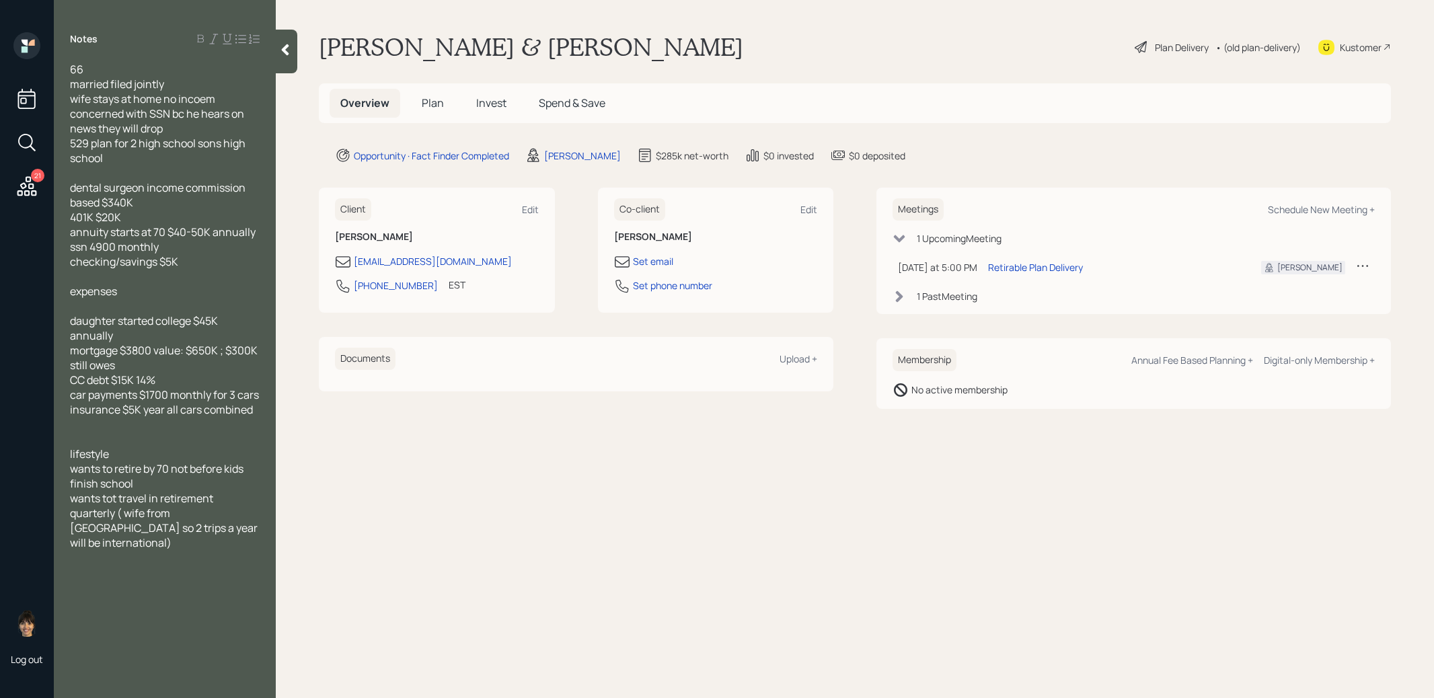  Describe the element at coordinates (93, 291) in the screenshot. I see `span: expenses` at that location.